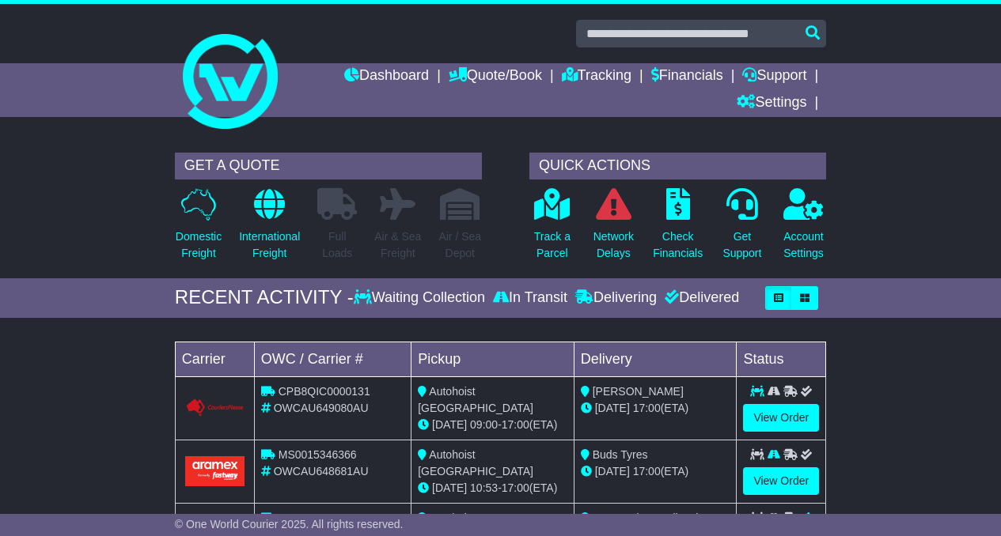  What do you see at coordinates (495, 77) in the screenshot?
I see `a: Quote/Book` at bounding box center [495, 77].